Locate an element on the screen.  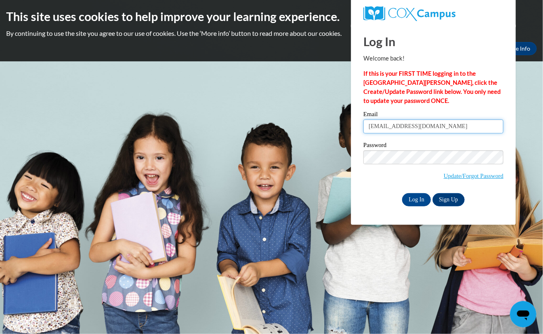
a: COX Campus is located at coordinates (433, 14).